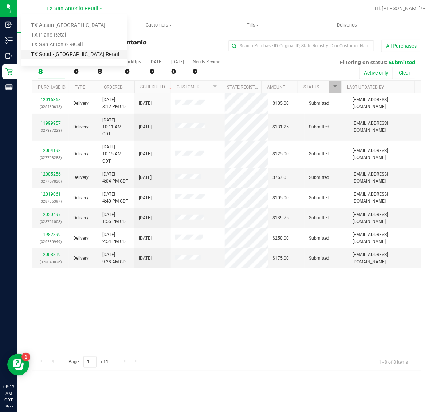  I want to click on button: Active only, so click(376, 73).